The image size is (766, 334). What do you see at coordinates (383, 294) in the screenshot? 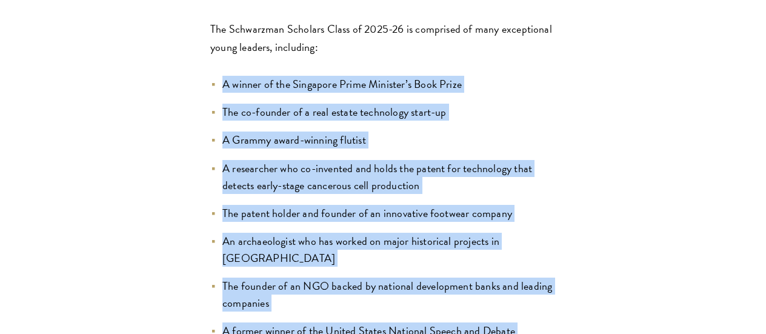
I see `li: The founder of an NGO backed by national development banks and leading companies` at bounding box center [383, 294].